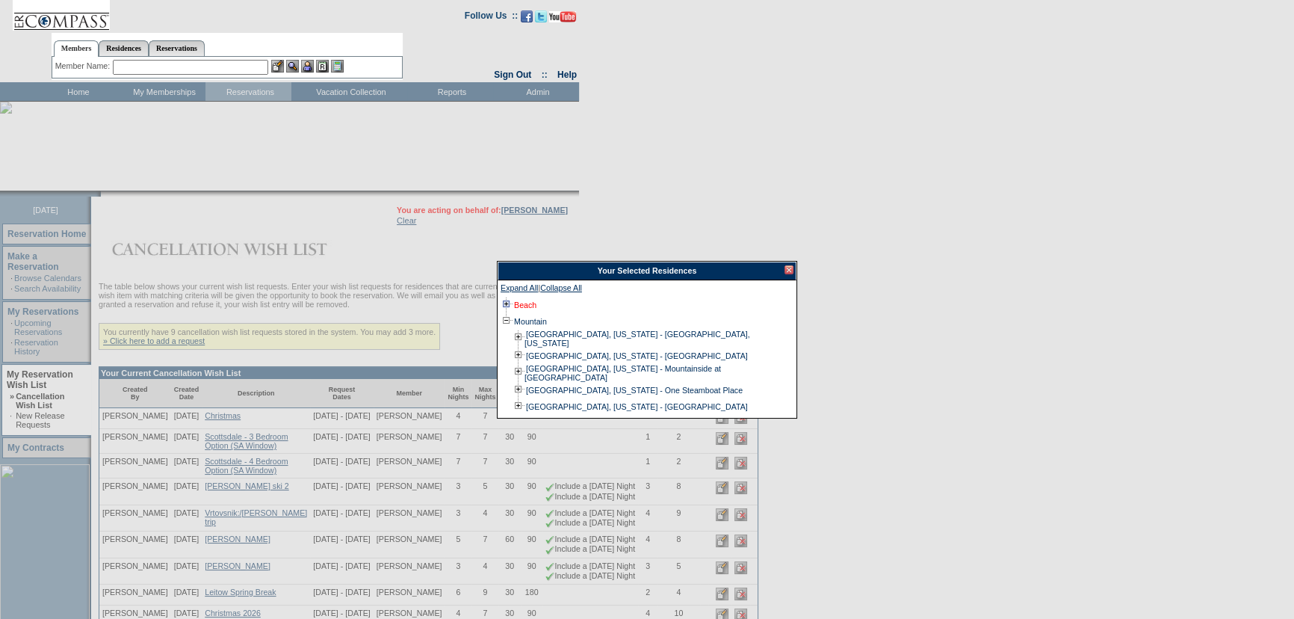  What do you see at coordinates (491, 18) in the screenshot?
I see `td: Follow Us ::` at bounding box center [491, 18].